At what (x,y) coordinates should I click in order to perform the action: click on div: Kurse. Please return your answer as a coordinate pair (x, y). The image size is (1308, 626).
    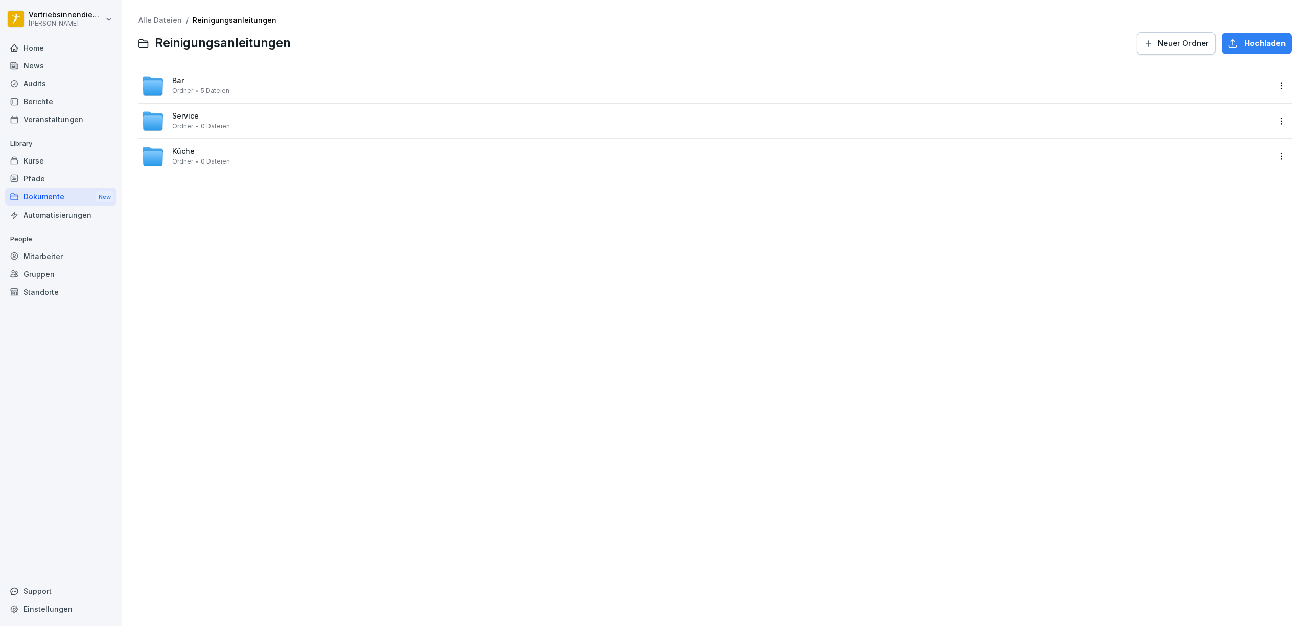
    Looking at the image, I should click on (61, 160).